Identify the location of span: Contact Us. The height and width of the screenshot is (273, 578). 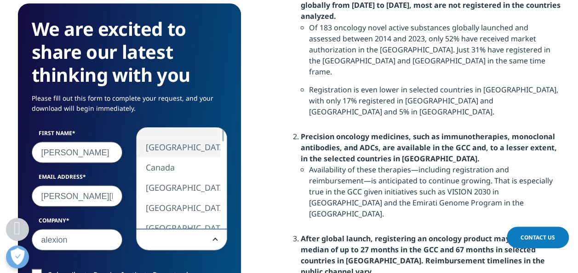
(537, 237).